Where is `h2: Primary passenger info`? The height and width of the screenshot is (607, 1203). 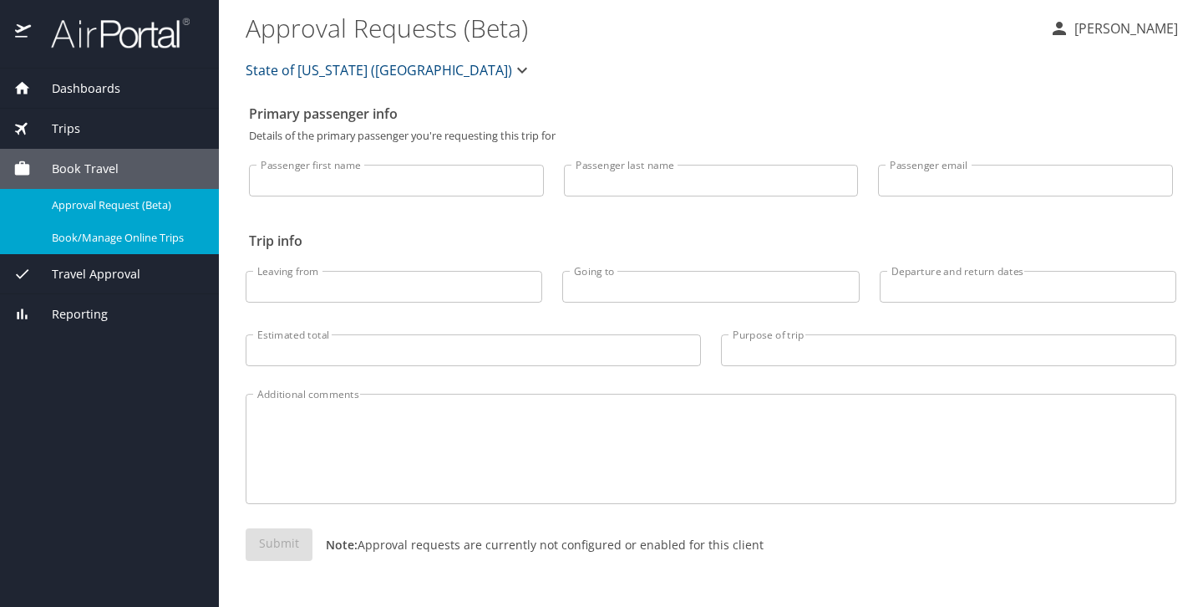 h2: Primary passenger info is located at coordinates (711, 114).